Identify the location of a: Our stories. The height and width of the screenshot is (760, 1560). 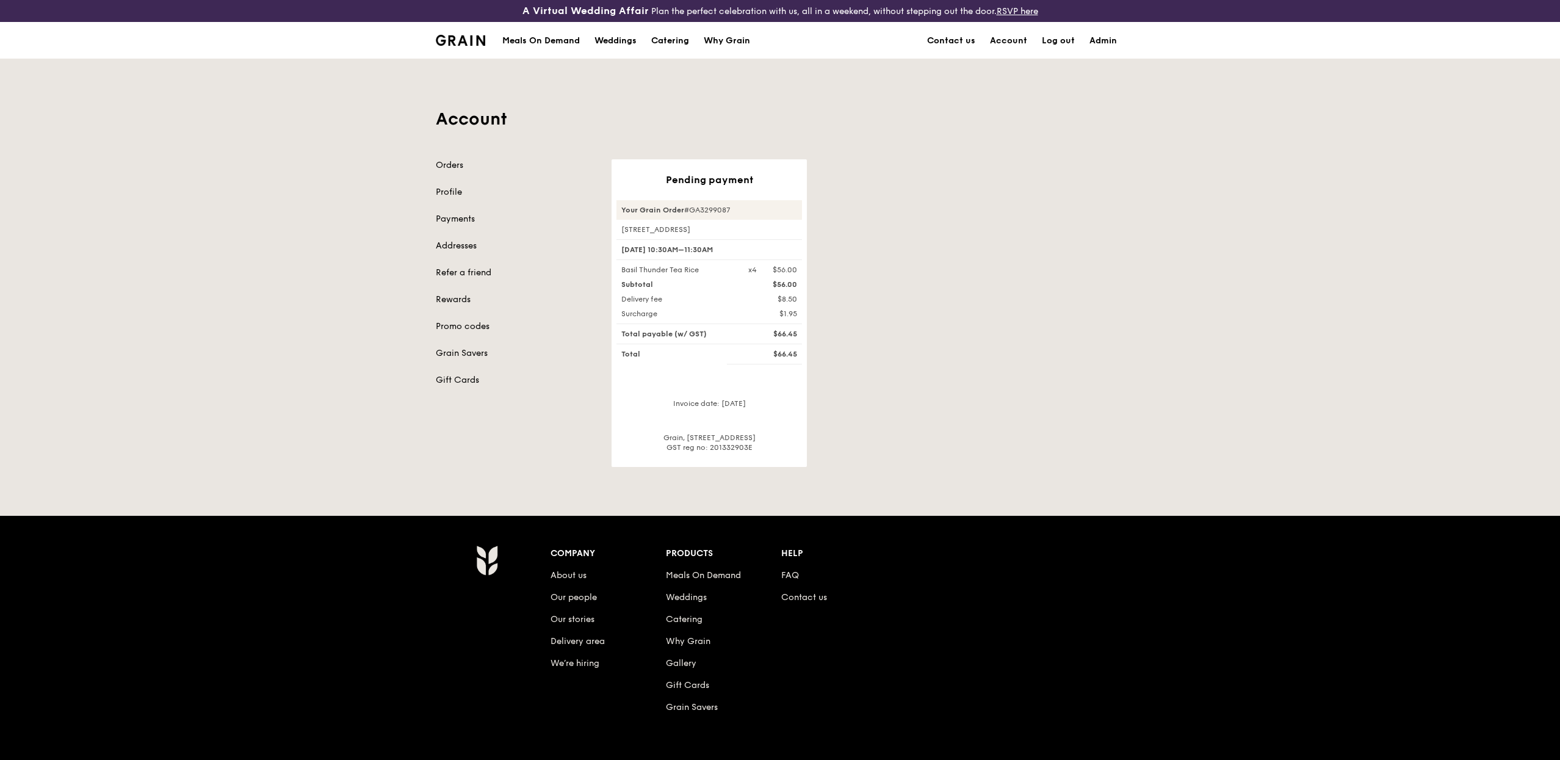
(572, 619).